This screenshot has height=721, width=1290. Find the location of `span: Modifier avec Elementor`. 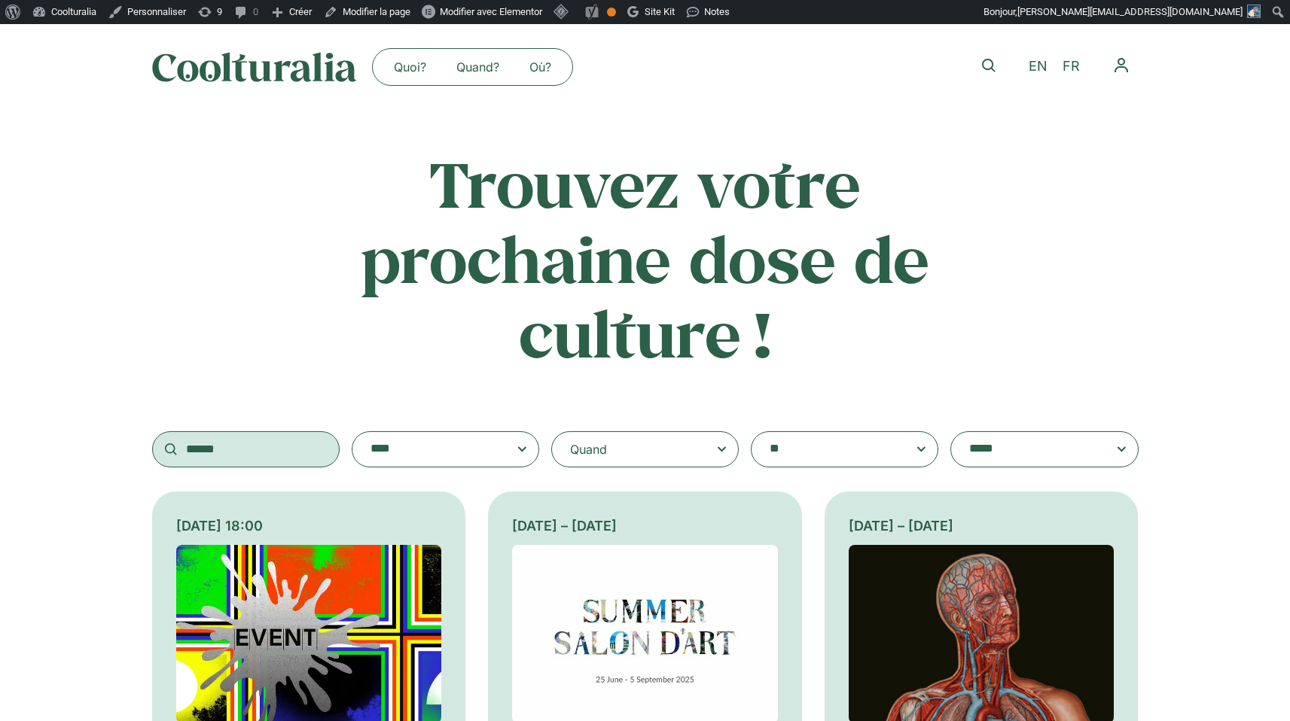

span: Modifier avec Elementor is located at coordinates (491, 11).